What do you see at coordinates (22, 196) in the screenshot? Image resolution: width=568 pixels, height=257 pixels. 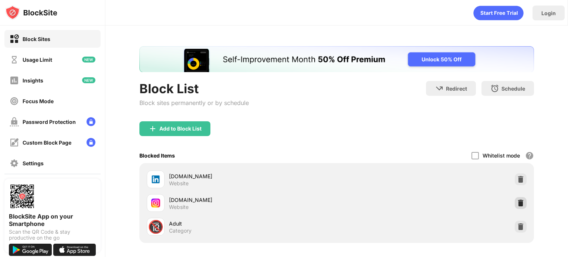 I see `img: options-page-qr-code.png` at bounding box center [22, 196].